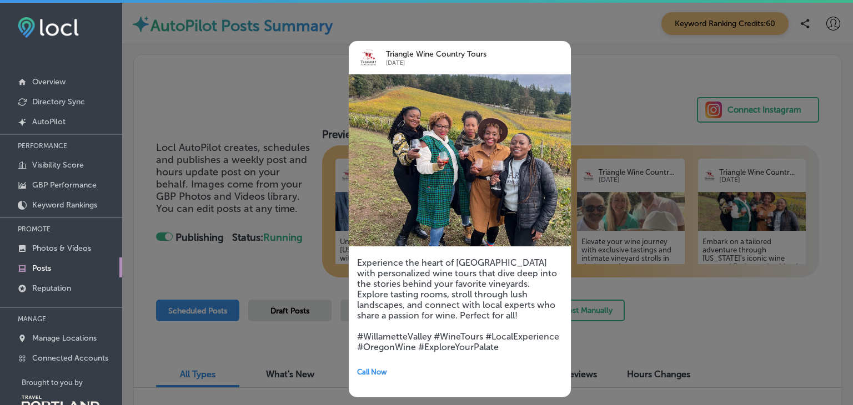 The height and width of the screenshot is (405, 853). I want to click on p: Photos & Videos, so click(62, 248).